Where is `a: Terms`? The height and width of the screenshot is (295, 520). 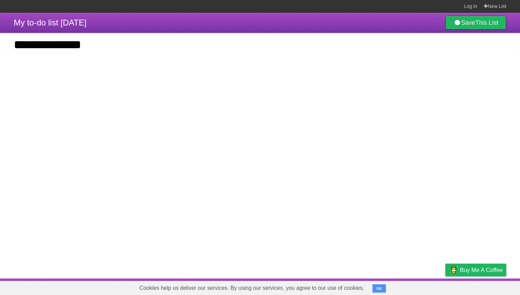 a: Terms is located at coordinates (421, 287).